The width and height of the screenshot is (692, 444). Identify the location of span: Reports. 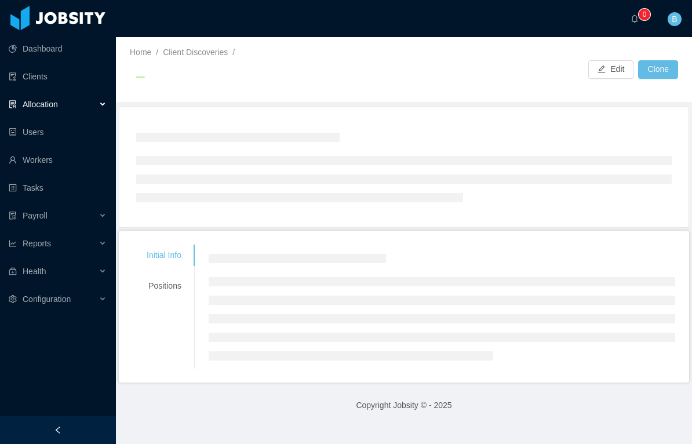
(37, 243).